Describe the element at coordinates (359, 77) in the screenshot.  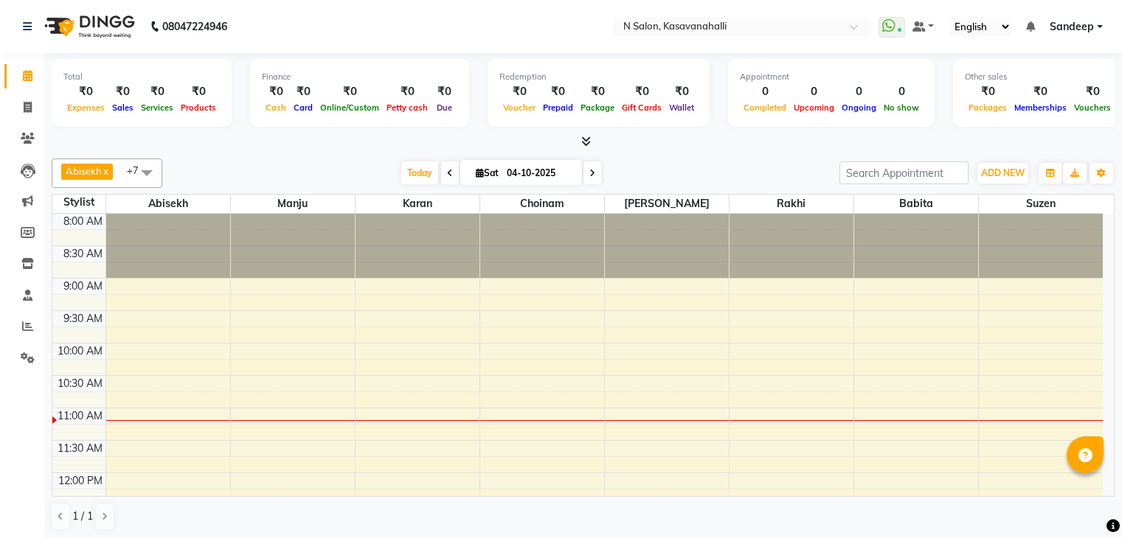
I see `div: Finance` at that location.